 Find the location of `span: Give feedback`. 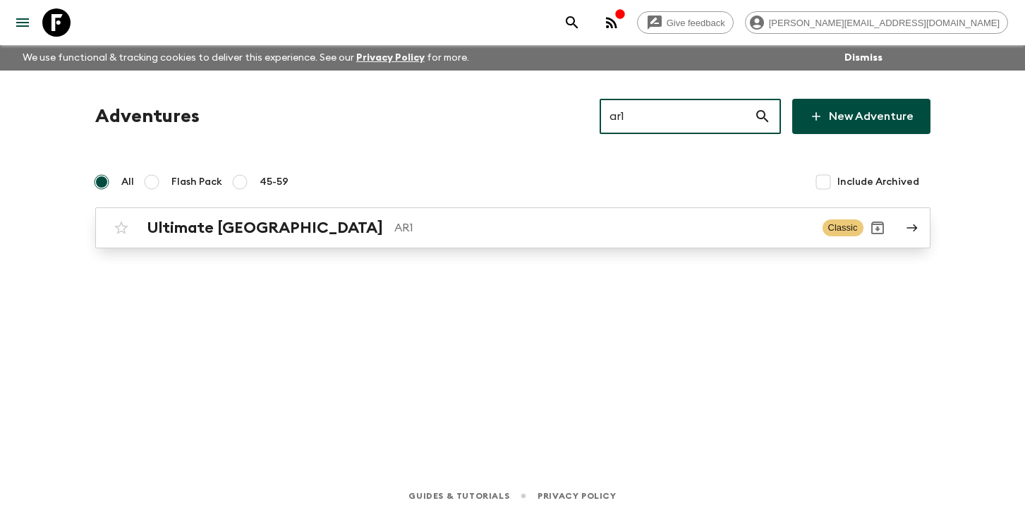

span: Give feedback is located at coordinates (695, 23).